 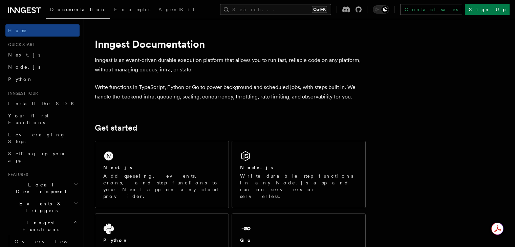 I want to click on h2: Python, so click(x=116, y=240).